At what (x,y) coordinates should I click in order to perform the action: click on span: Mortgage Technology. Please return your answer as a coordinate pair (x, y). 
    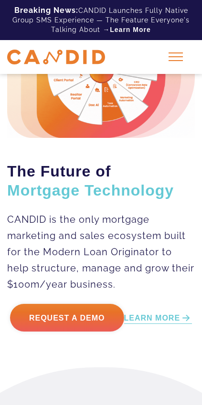
    Looking at the image, I should click on (90, 190).